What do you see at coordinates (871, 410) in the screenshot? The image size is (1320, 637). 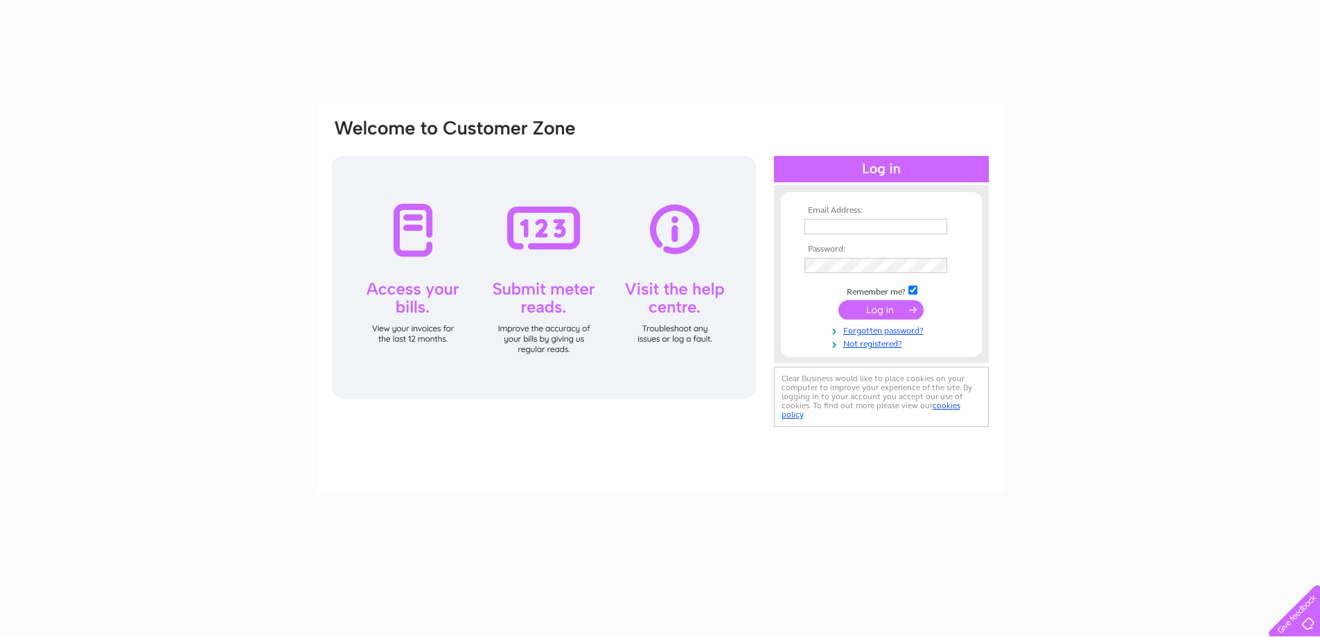 I see `a: cookies policy` at bounding box center [871, 410].